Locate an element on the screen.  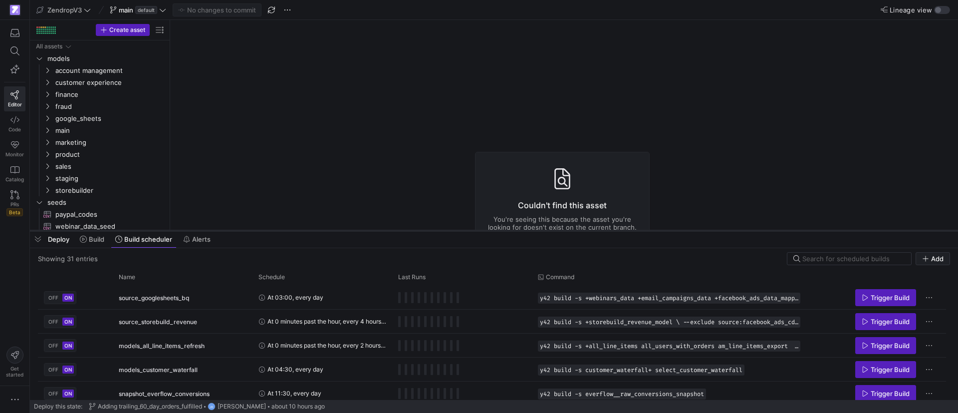
button: Alerts is located at coordinates (197, 239).